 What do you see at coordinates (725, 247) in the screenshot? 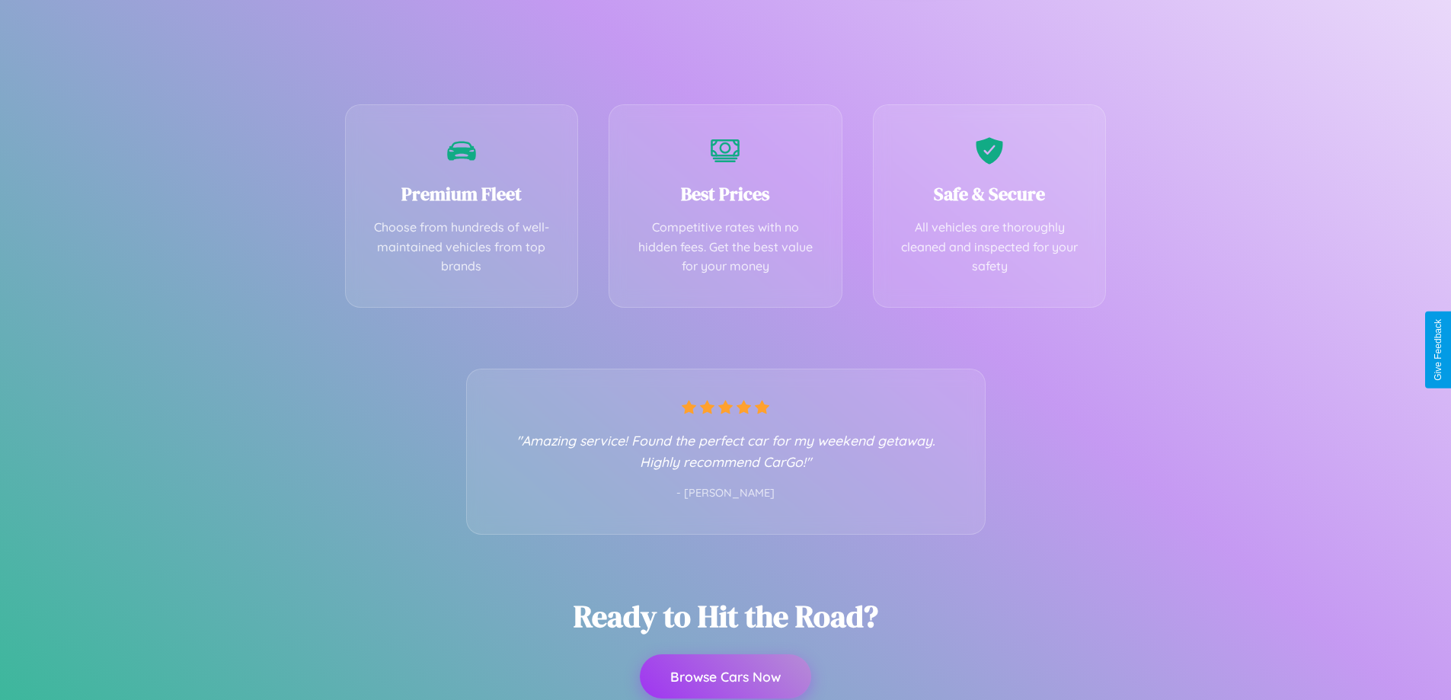
I see `p: Competitive rates with no hidden fees. Get the best value for your money` at bounding box center [725, 247].